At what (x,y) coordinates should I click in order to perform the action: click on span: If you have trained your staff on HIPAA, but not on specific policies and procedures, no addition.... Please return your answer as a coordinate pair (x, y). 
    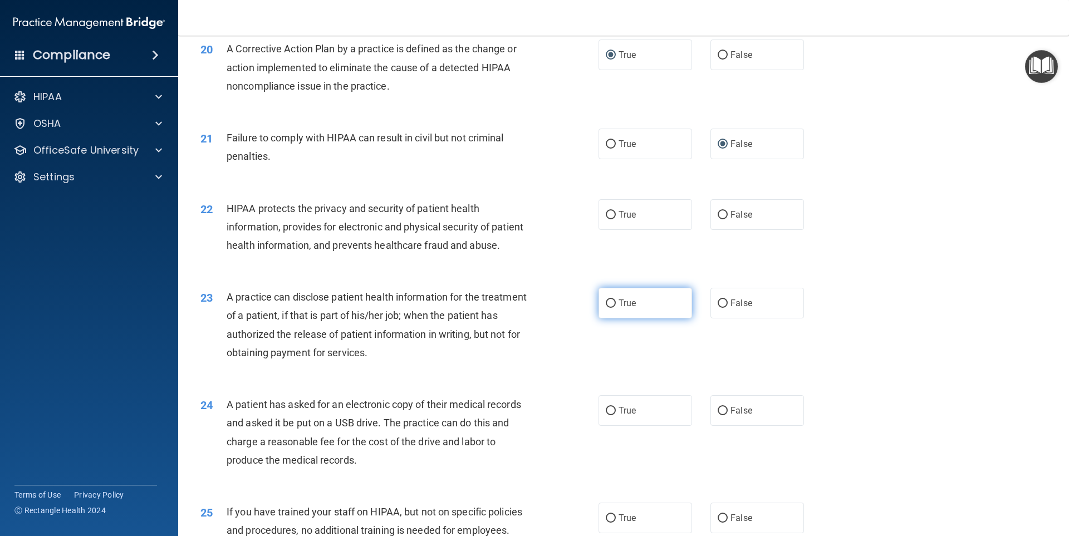
    Looking at the image, I should click on (374, 521).